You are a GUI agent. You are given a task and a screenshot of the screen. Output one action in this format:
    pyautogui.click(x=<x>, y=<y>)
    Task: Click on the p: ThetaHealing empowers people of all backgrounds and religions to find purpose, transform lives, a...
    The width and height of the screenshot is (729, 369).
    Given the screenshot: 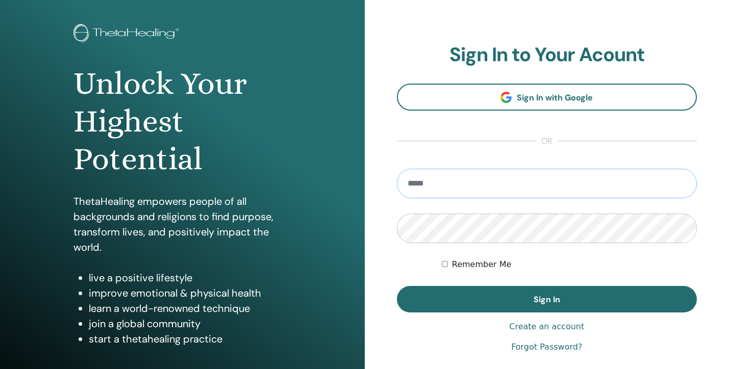 What is the action you would take?
    pyautogui.click(x=182, y=225)
    